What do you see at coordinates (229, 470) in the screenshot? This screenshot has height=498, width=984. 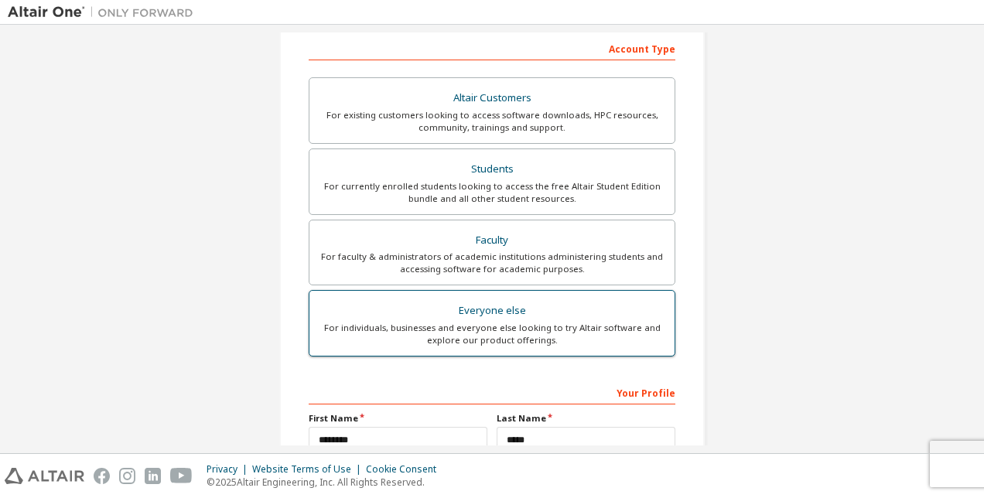 I see `div: Privacy` at bounding box center [229, 470].